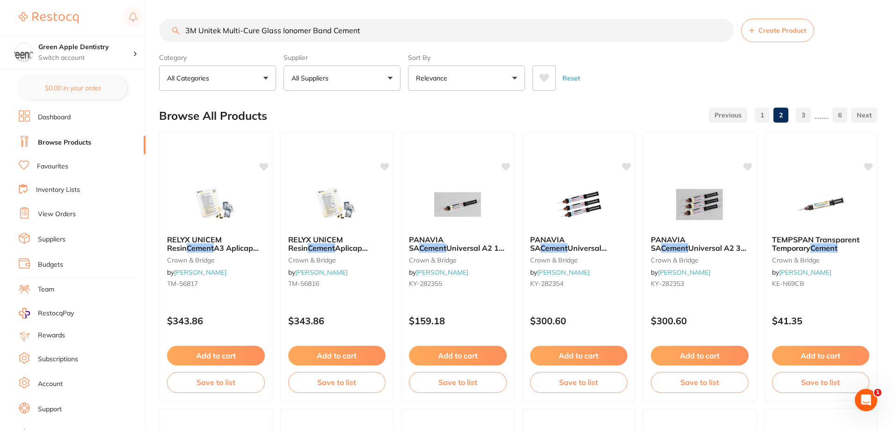 This screenshot has width=896, height=430. What do you see at coordinates (342, 58) in the screenshot?
I see `label: Supplier` at bounding box center [342, 58].